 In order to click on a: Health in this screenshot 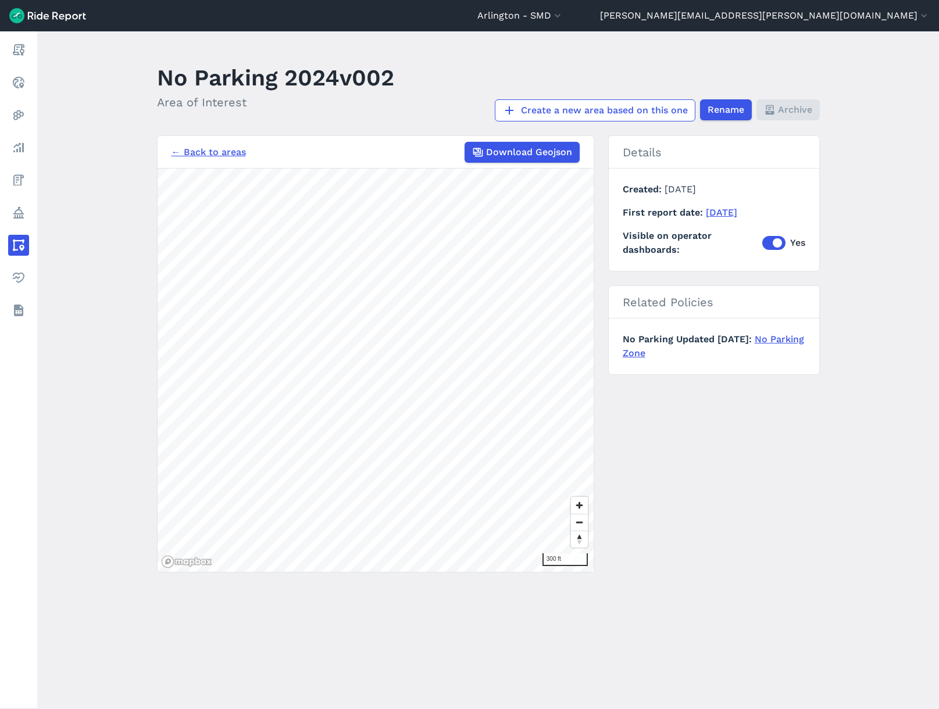, I will do `click(19, 278)`.